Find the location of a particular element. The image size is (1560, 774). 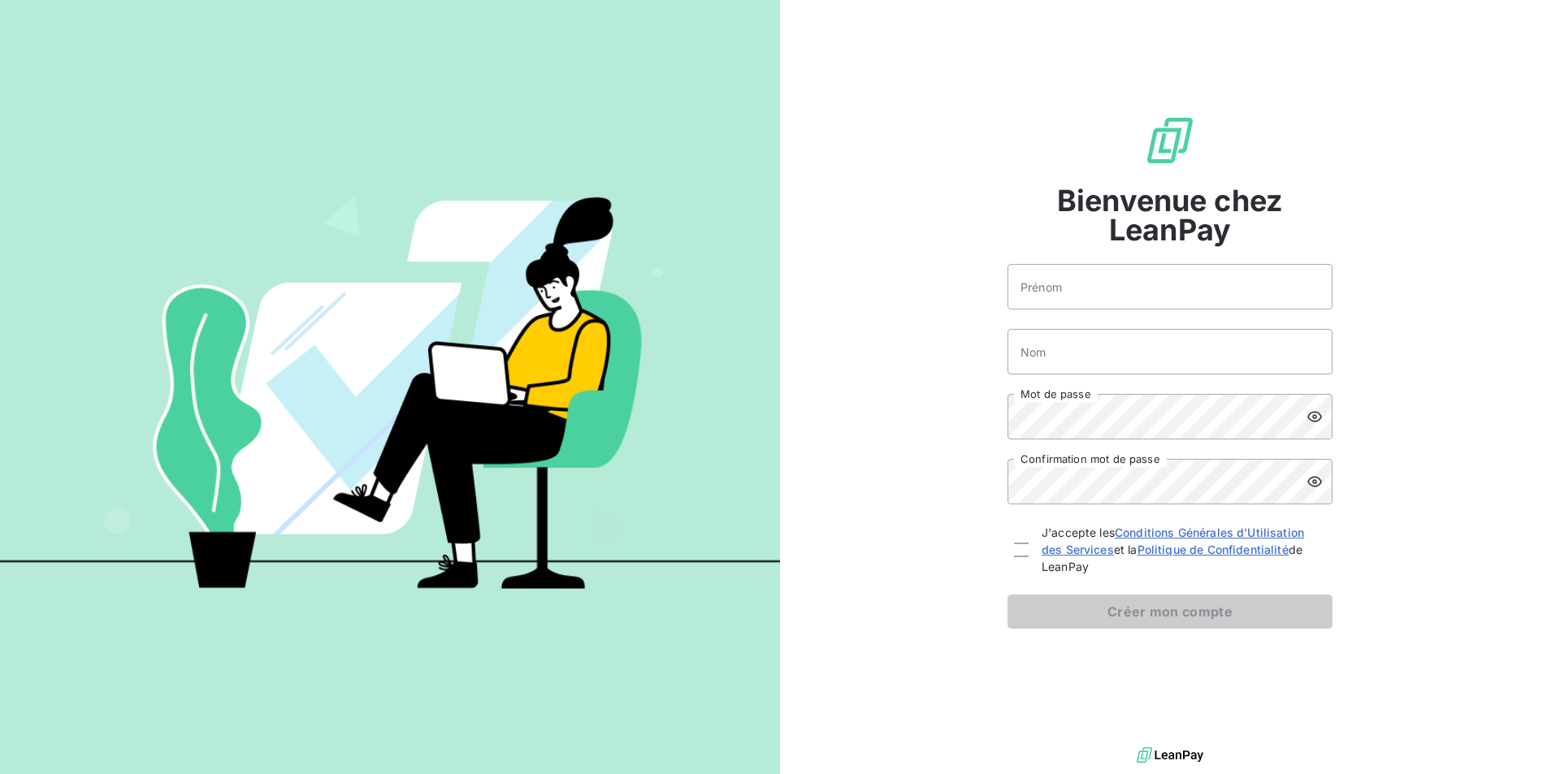

a: Conditions Générales d'Utilisation des Services is located at coordinates (1172, 541).